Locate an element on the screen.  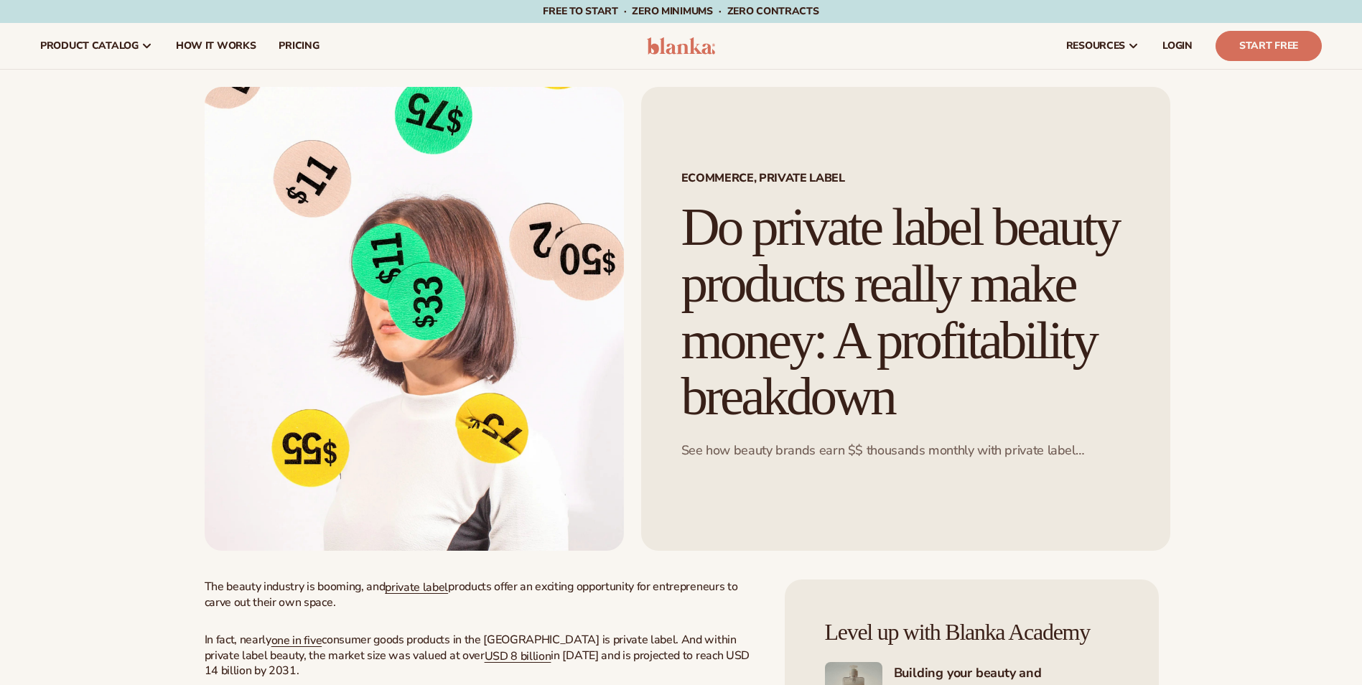
a: Start Free is located at coordinates (1269, 46).